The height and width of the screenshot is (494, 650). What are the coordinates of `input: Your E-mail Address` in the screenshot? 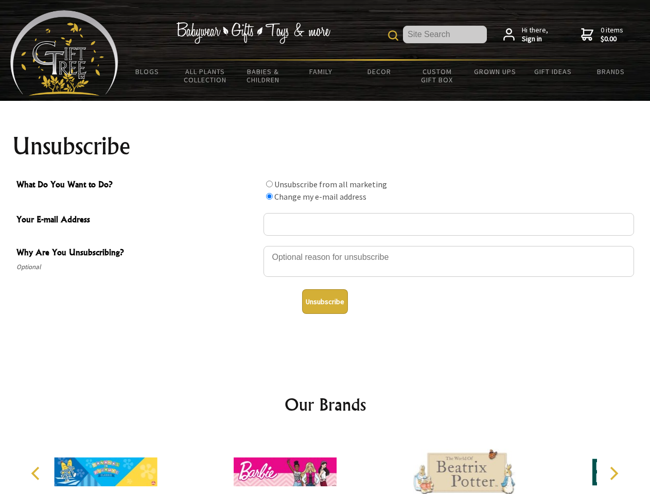 It's located at (449, 224).